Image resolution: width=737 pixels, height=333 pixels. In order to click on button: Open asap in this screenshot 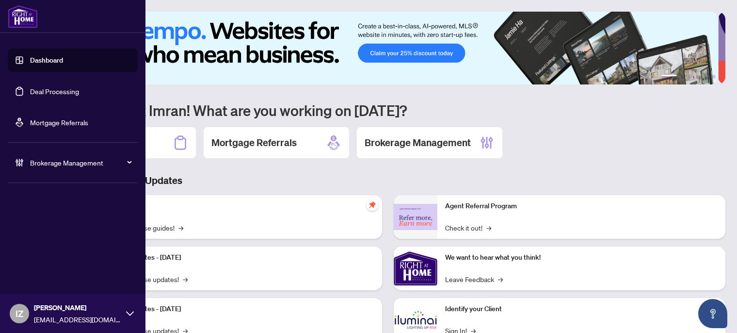, I will do `click(713, 313)`.